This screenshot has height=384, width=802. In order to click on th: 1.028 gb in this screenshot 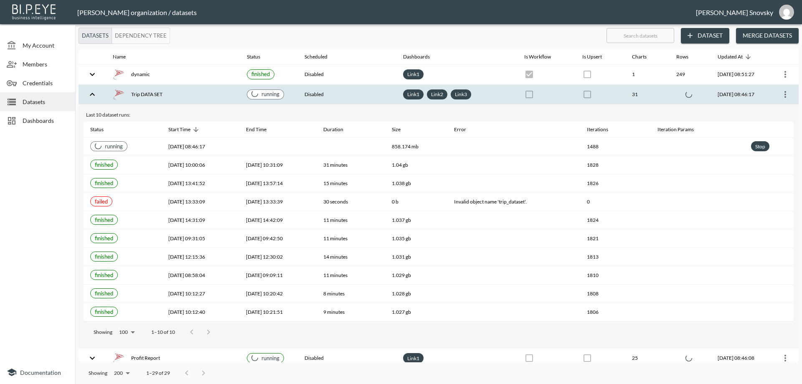, I will do `click(416, 294)`.